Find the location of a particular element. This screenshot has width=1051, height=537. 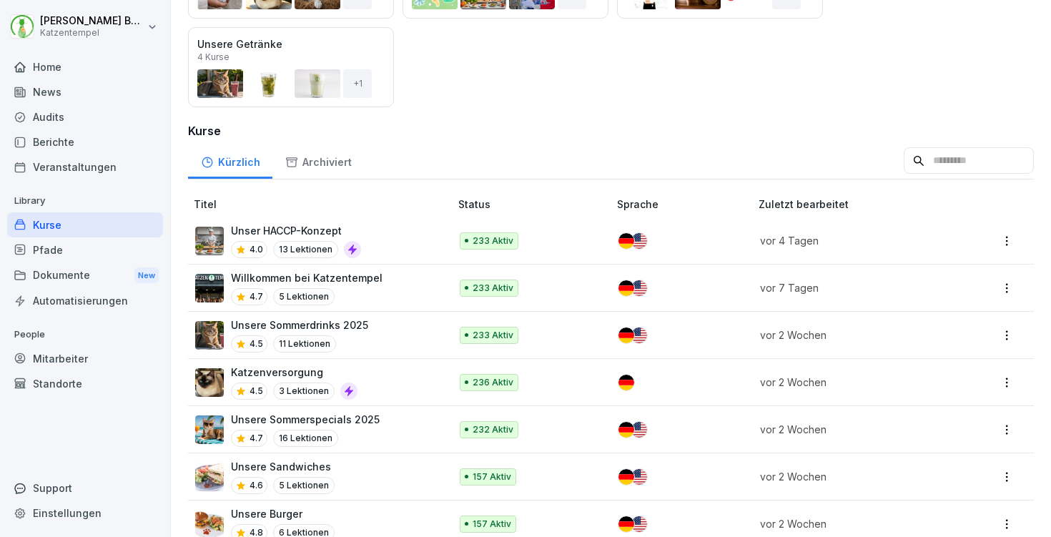

p: Sprache is located at coordinates (685, 204).